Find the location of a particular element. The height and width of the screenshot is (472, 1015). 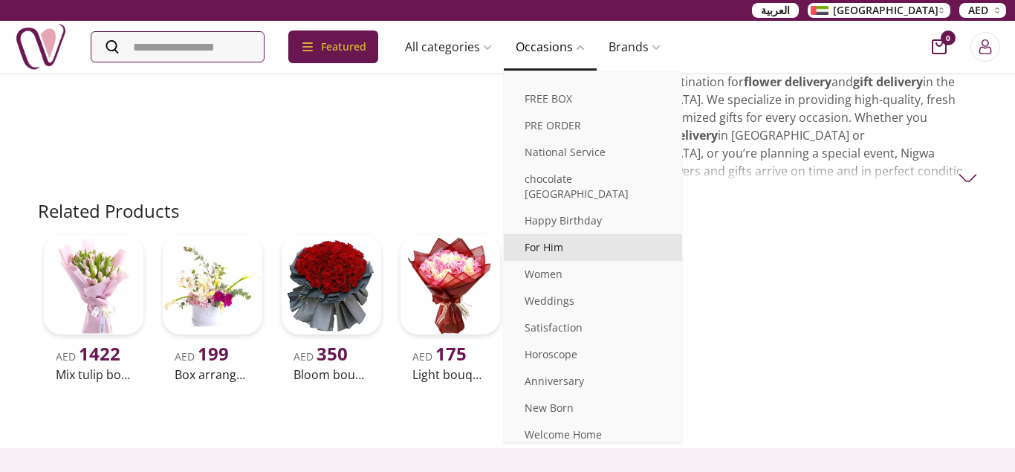

h2: Bloom bouquet is located at coordinates (331, 374).